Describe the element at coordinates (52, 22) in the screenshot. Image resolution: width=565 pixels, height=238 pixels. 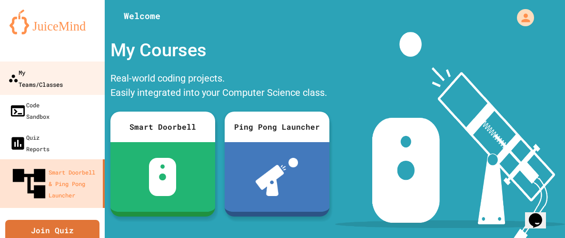
I see `img: logo-orange.svg` at that location.